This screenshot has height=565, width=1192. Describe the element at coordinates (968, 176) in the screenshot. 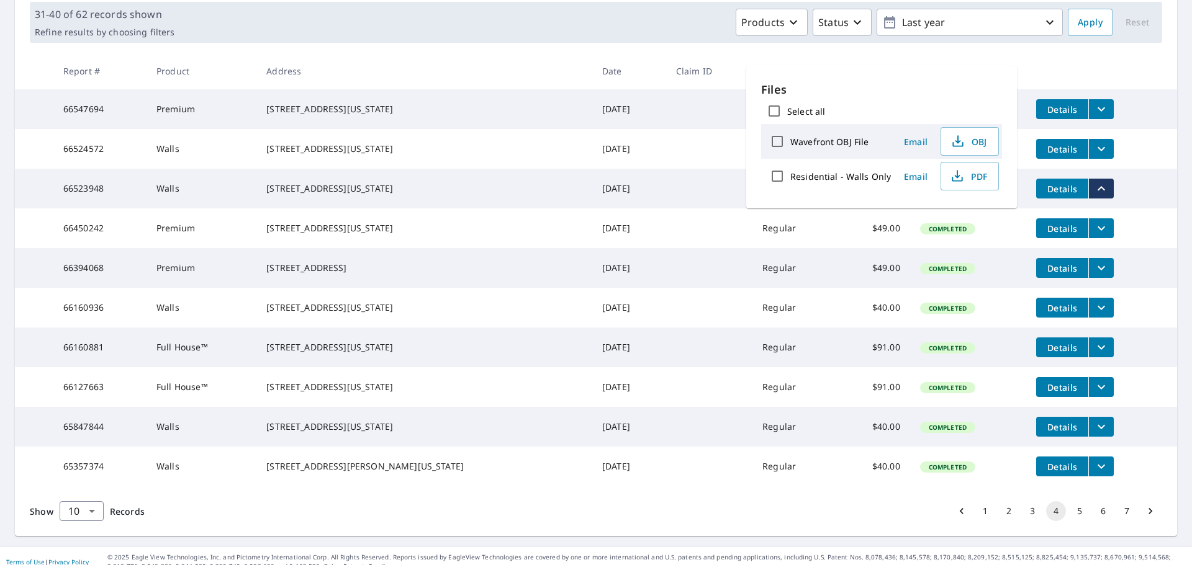

I see `span: PDF` at that location.